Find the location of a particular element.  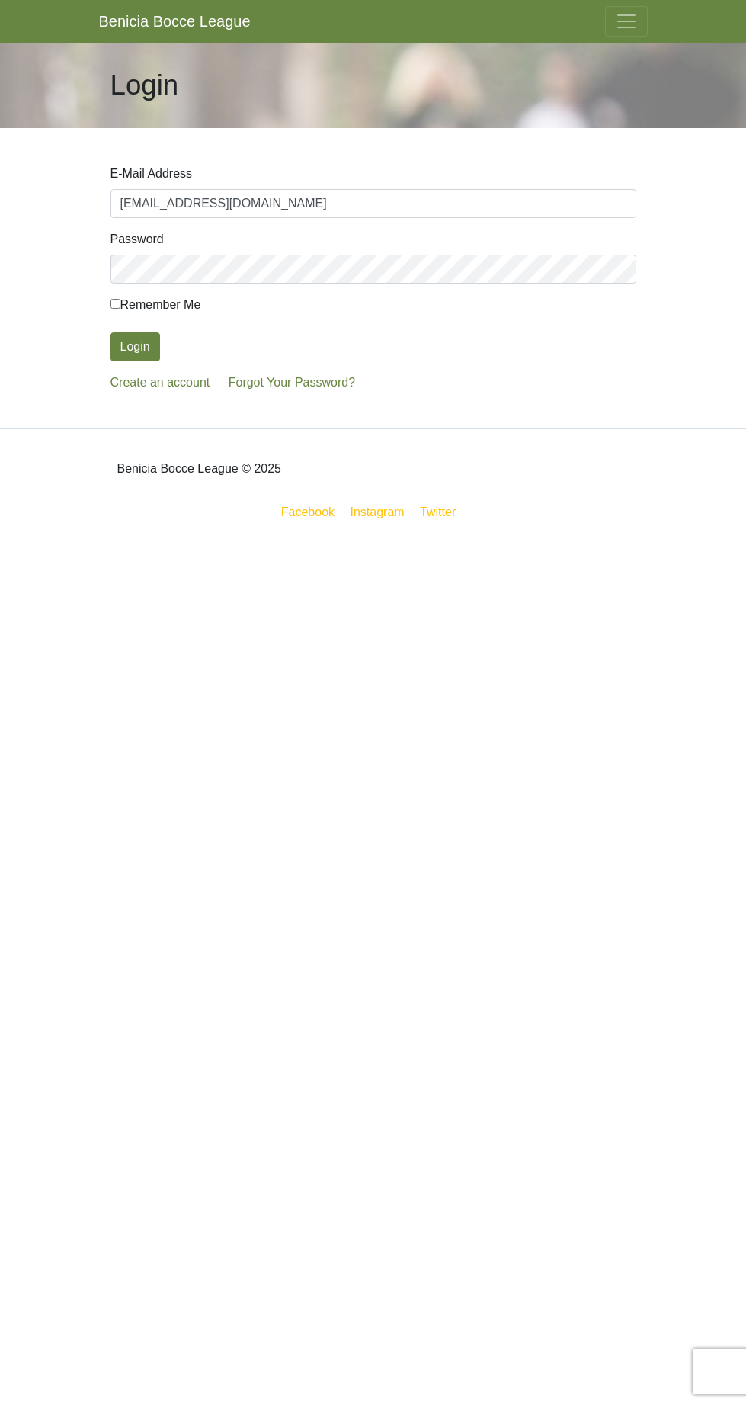

a: Twitter is located at coordinates (442, 512).